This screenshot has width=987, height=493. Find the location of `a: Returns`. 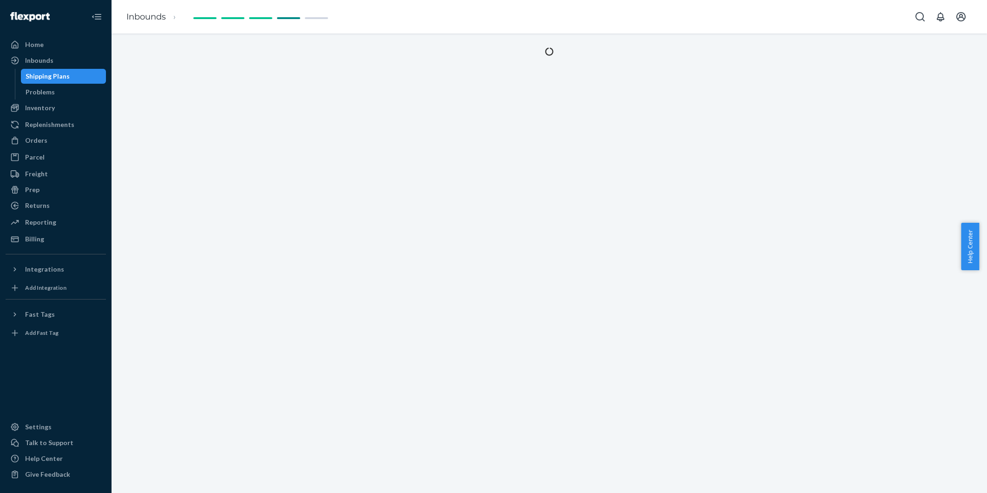

a: Returns is located at coordinates (56, 205).